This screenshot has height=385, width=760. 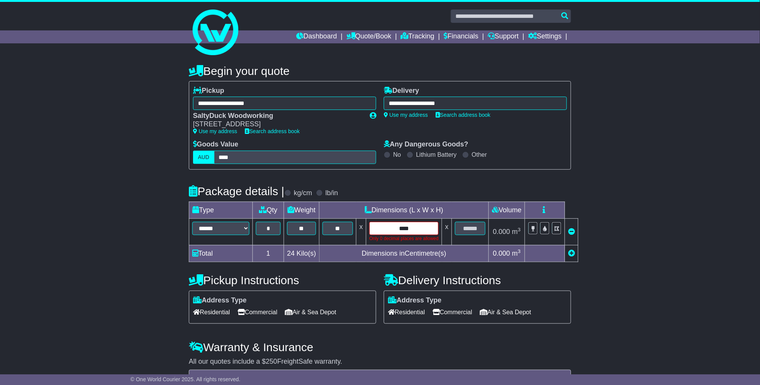 What do you see at coordinates (503, 37) in the screenshot?
I see `a: Support` at bounding box center [503, 37].